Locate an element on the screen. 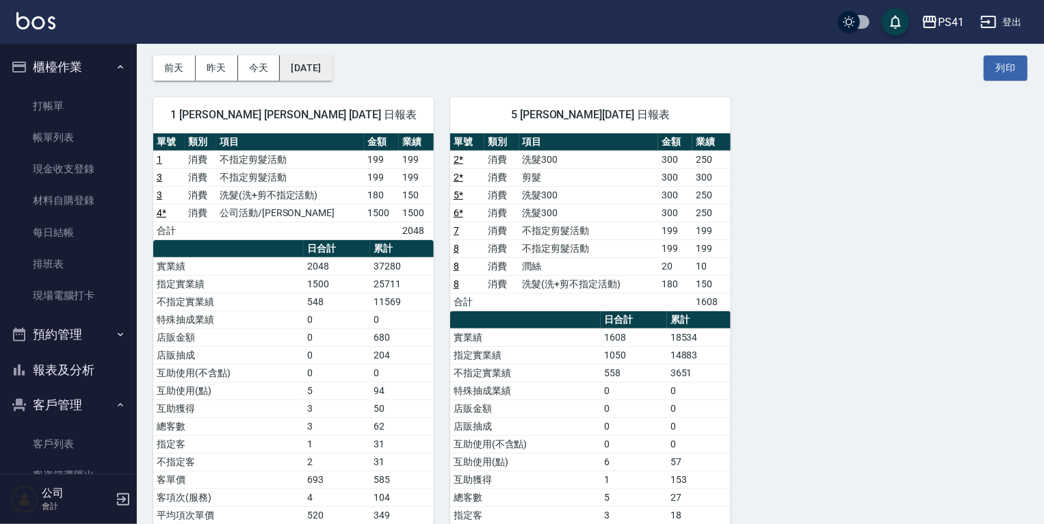 This screenshot has height=524, width=1044. td: 18534 is located at coordinates (699, 337).